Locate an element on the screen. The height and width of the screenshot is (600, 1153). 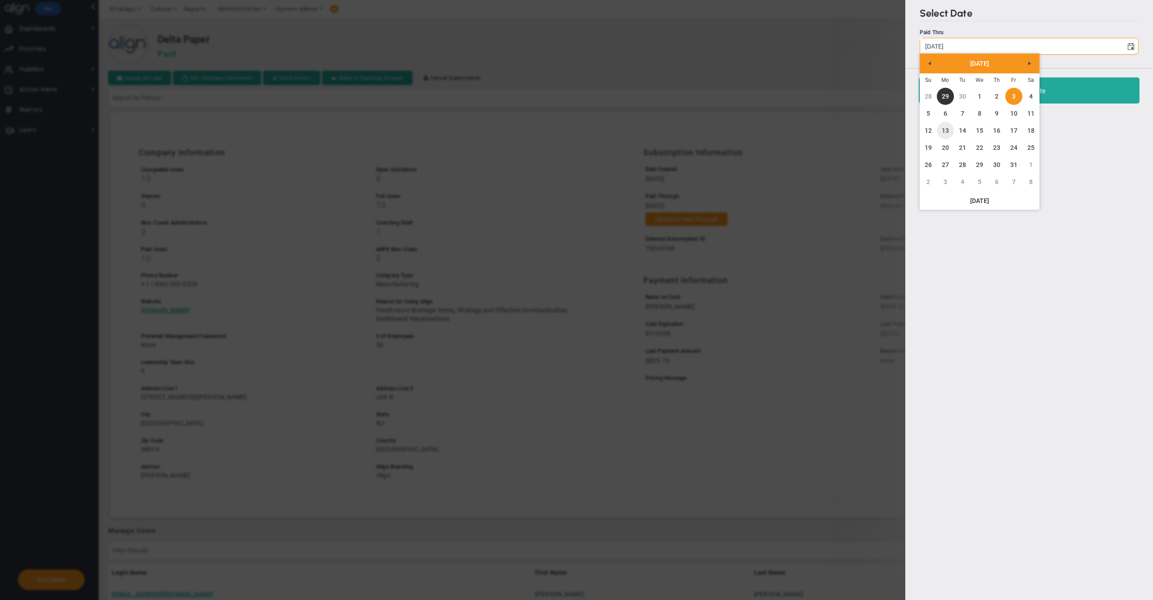
a: 17 is located at coordinates (1014, 131).